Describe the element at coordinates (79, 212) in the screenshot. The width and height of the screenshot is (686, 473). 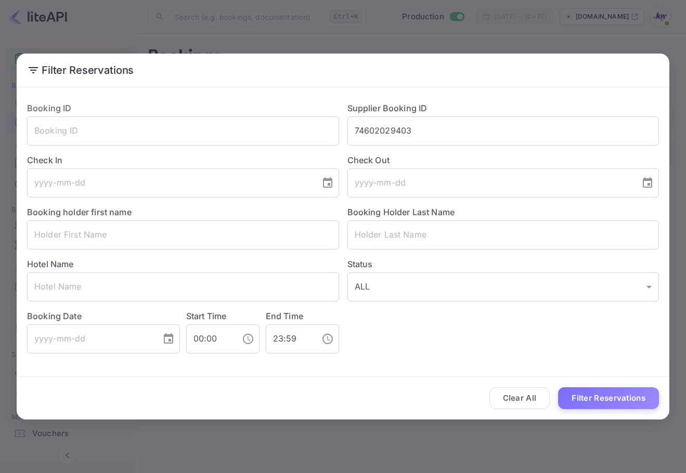
I see `label: Booking holder first name` at that location.